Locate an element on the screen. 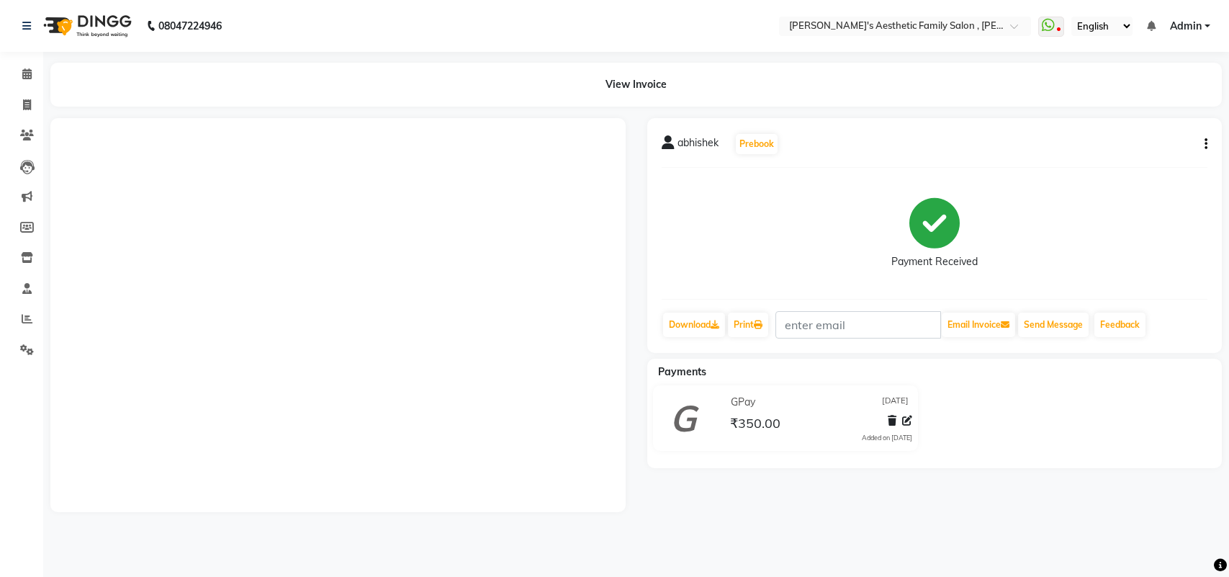  button: Prebook is located at coordinates (757, 144).